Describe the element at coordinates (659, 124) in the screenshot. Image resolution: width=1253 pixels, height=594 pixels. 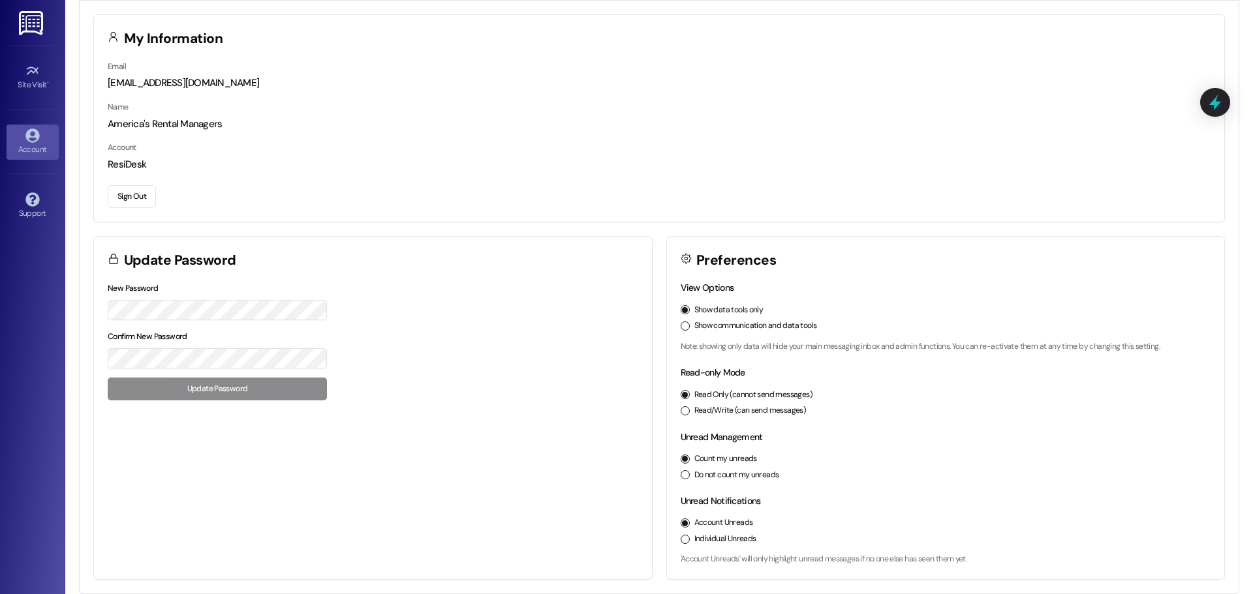
I see `div: America's Rental Managers` at that location.